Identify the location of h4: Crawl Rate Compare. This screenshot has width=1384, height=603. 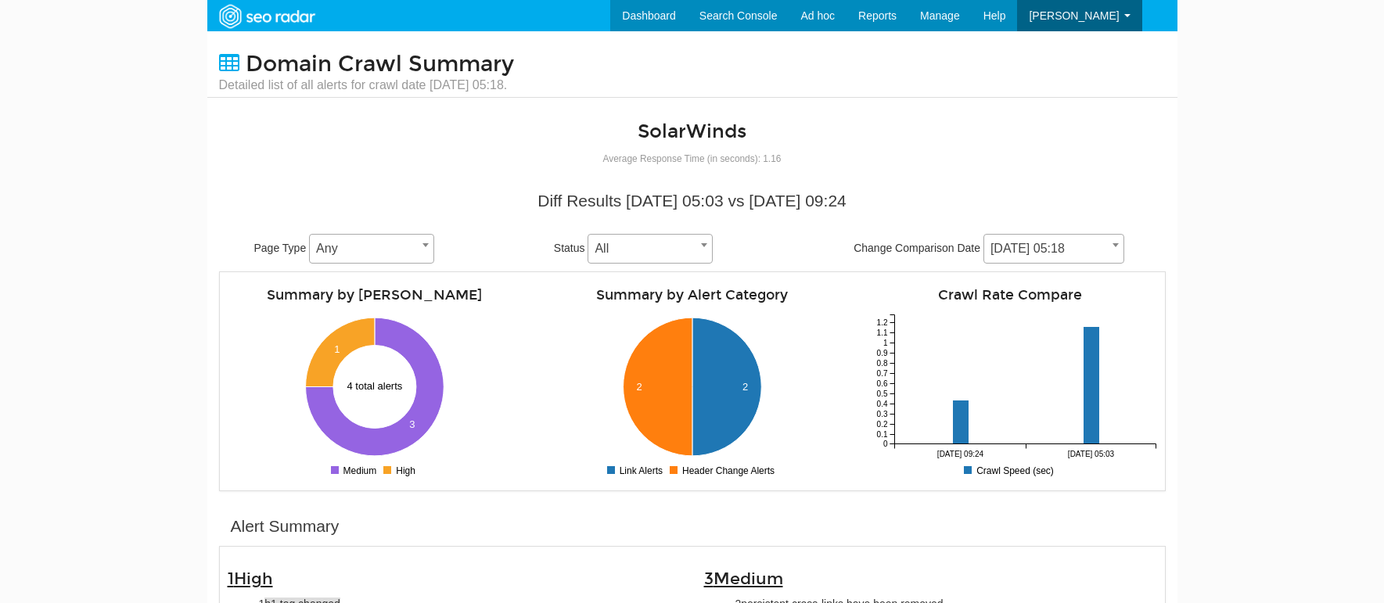
(1010, 295).